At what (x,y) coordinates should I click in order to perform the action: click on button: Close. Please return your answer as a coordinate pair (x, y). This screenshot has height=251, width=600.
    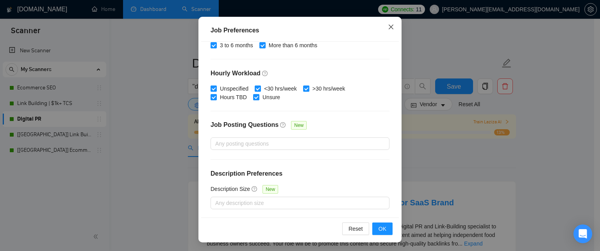
    Looking at the image, I should click on (391, 27).